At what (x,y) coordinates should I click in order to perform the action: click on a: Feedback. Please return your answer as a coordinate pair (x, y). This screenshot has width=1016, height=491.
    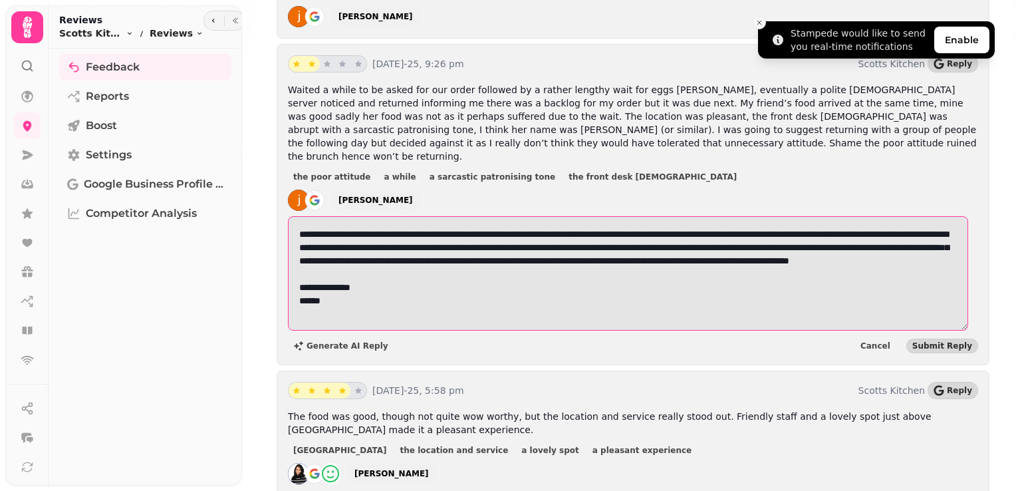
    Looking at the image, I should click on (145, 67).